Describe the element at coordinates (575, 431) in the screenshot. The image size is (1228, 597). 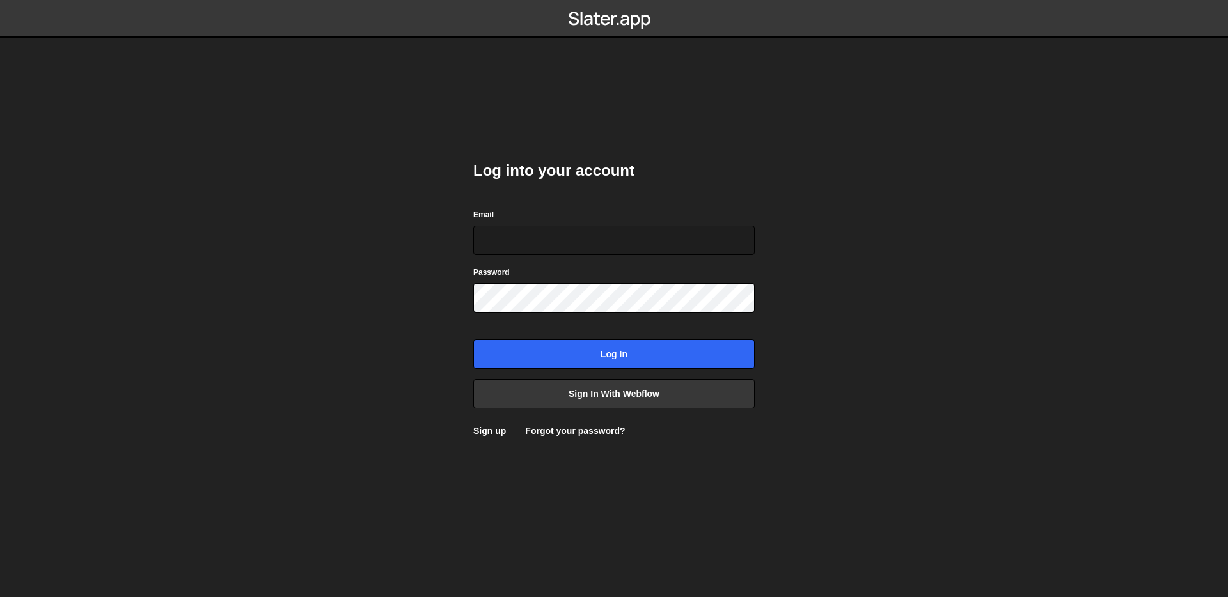
I see `a: Forgot your password?` at that location.